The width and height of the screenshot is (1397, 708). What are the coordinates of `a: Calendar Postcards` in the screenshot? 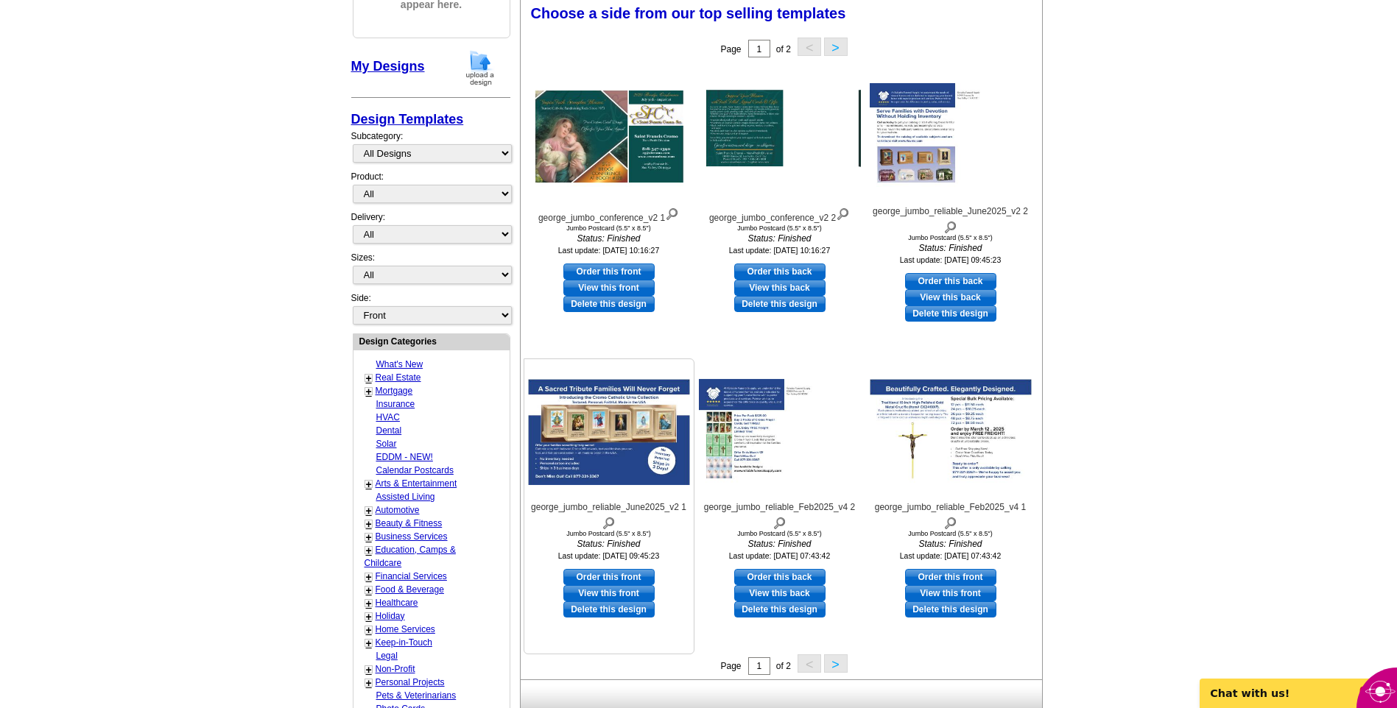 It's located at (415, 470).